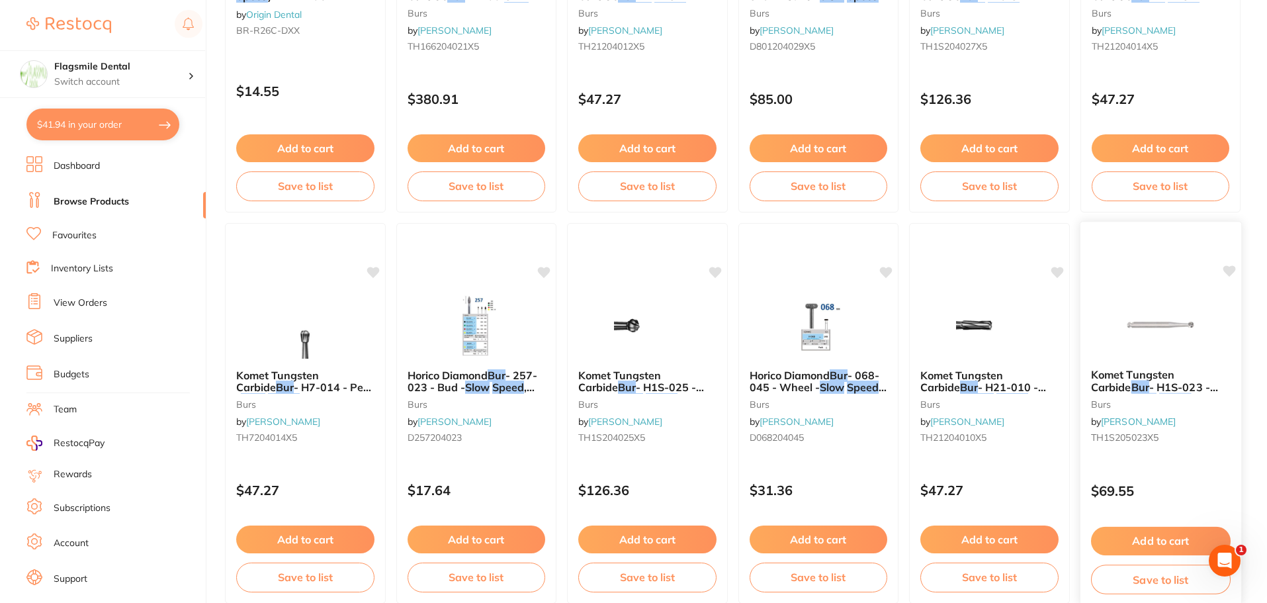 The width and height of the screenshot is (1267, 603). Describe the element at coordinates (1156, 405) in the screenshot. I see `span: , Right Angle Long (RAL), 5-Pack` at that location.